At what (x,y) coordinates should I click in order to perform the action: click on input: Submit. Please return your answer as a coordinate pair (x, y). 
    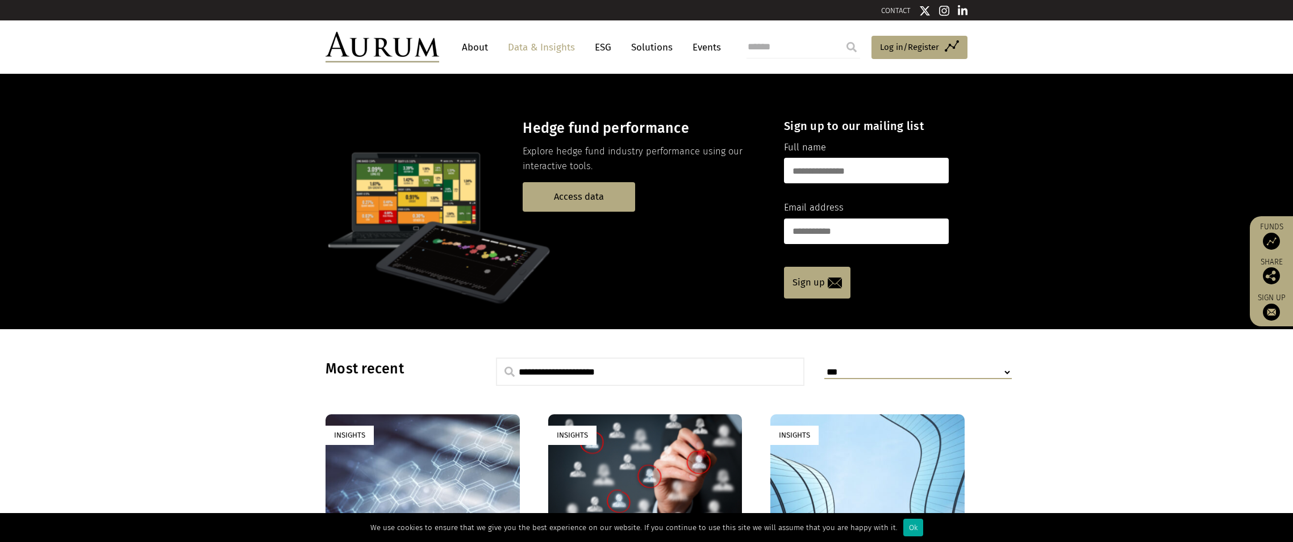
    Looking at the image, I should click on (851, 47).